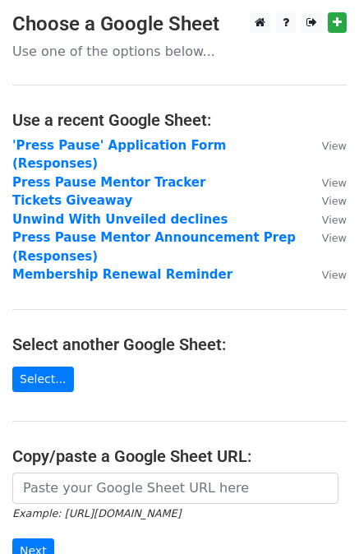 The width and height of the screenshot is (359, 554). I want to click on a: Unwind With Unveiled declines, so click(120, 219).